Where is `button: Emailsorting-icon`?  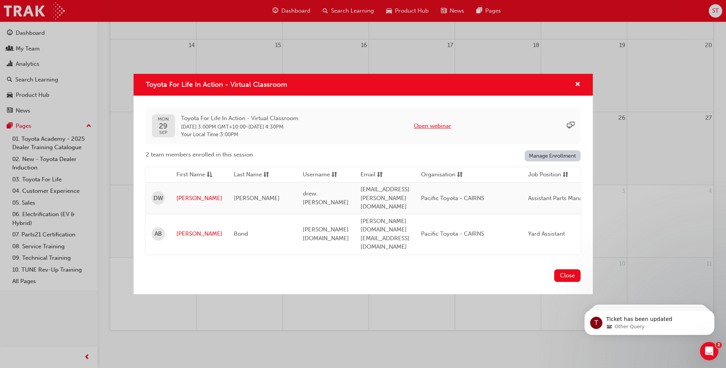 button: Emailsorting-icon is located at coordinates (381, 175).